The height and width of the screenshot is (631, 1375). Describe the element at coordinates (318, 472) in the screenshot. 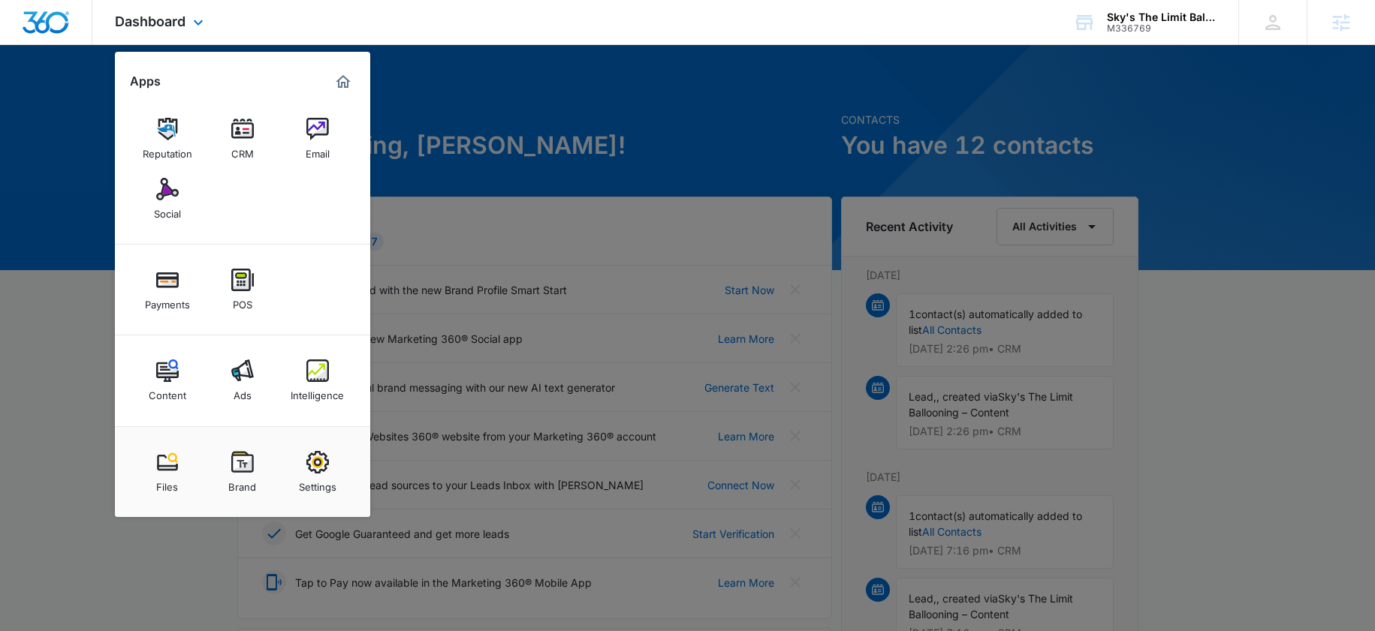

I see `a: Settings` at that location.